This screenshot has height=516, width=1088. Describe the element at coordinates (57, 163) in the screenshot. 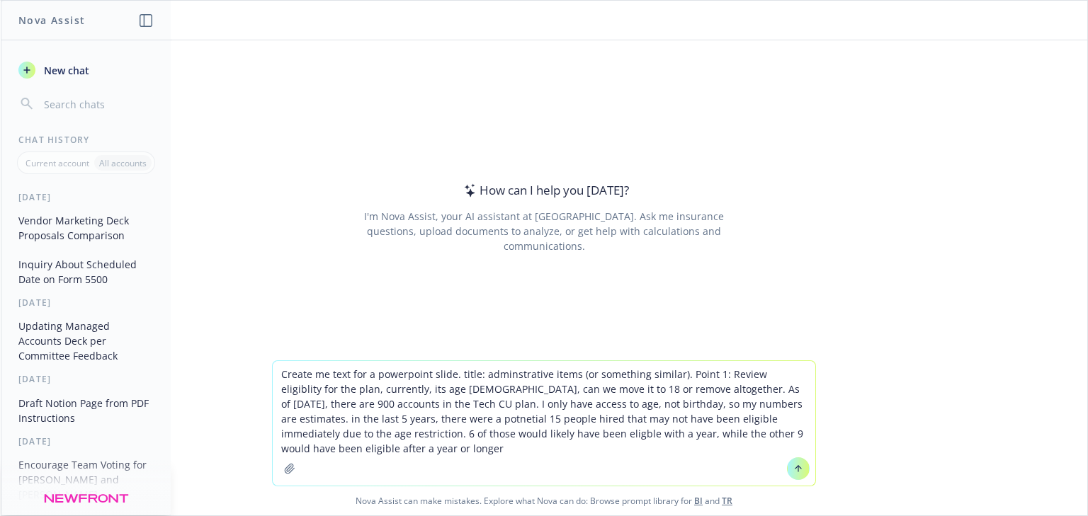

I see `p: Current account` at that location.